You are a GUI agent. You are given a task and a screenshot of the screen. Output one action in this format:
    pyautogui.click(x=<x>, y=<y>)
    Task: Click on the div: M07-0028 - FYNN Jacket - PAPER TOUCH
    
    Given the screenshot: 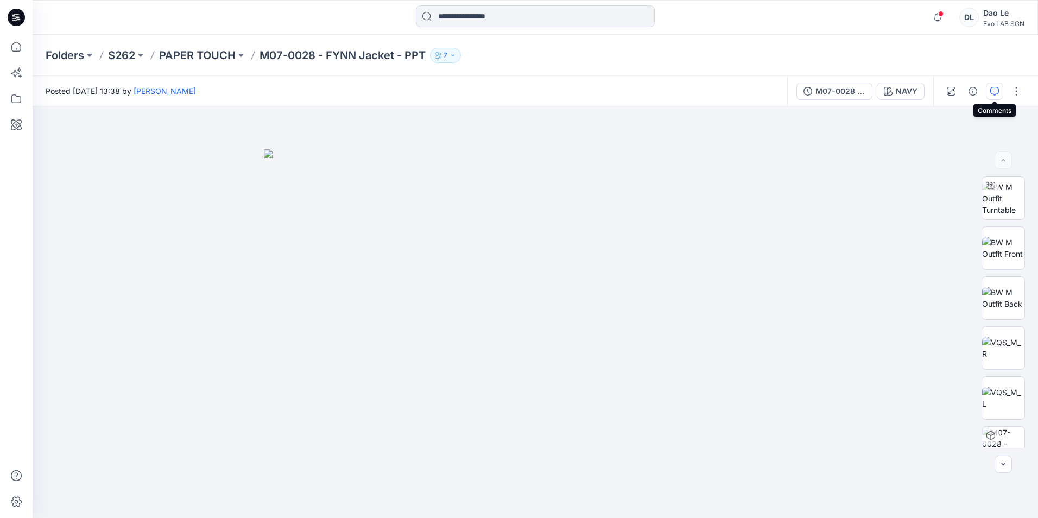 What is the action you would take?
    pyautogui.click(x=840, y=91)
    